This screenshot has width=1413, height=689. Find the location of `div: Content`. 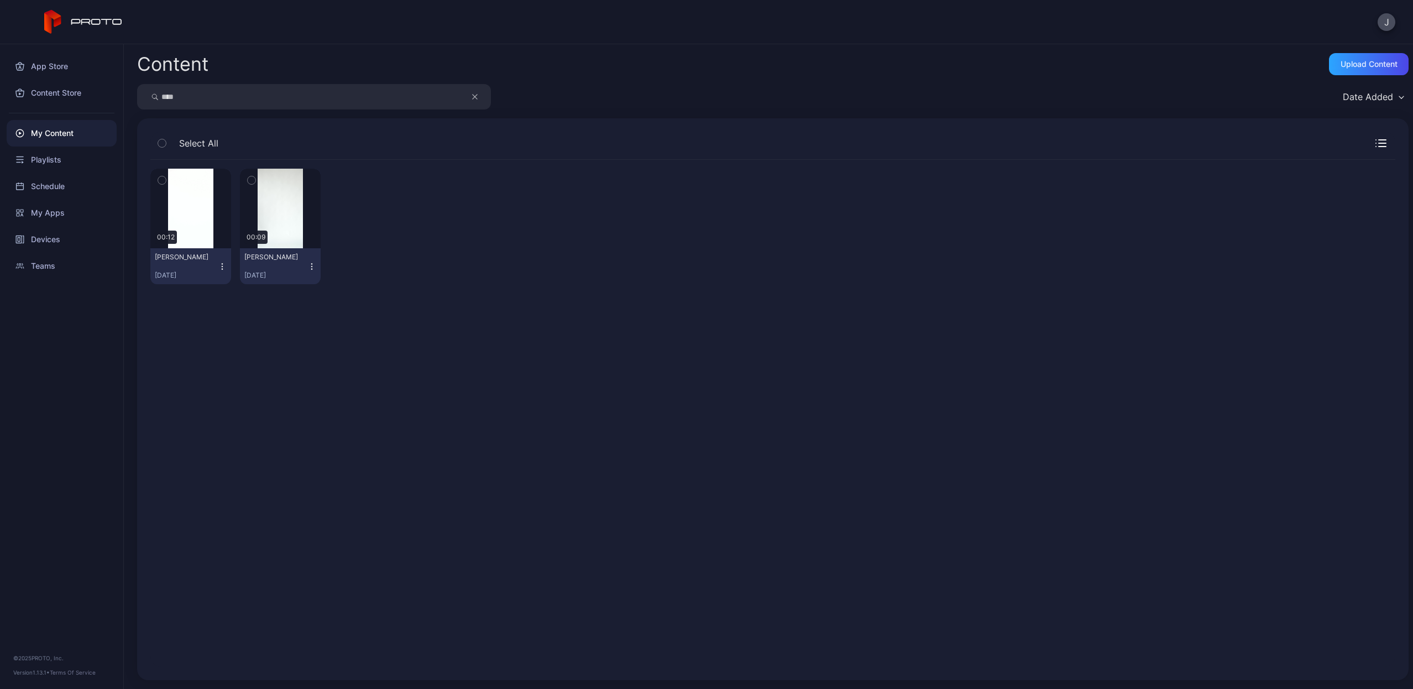

div: Content is located at coordinates (172, 64).